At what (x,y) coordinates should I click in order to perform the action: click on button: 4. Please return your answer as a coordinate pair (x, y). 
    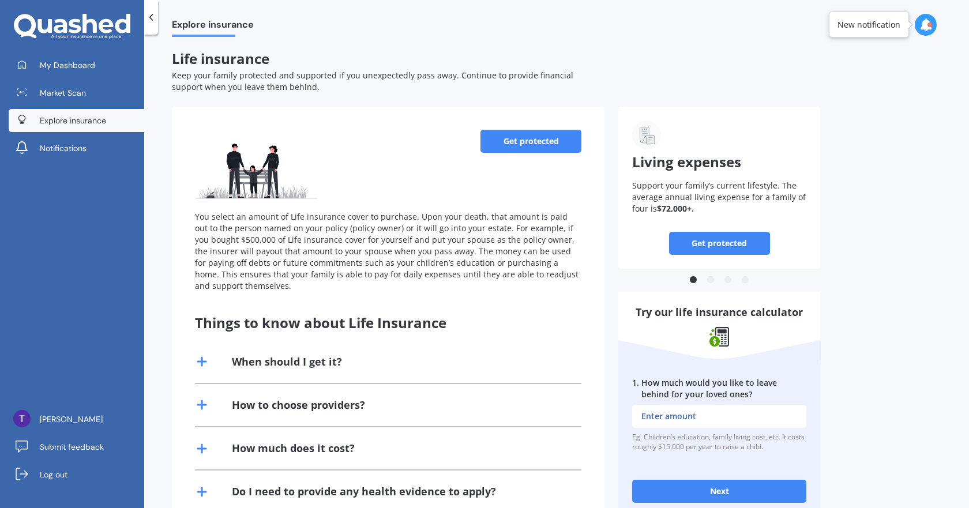
    Looking at the image, I should click on (746, 280).